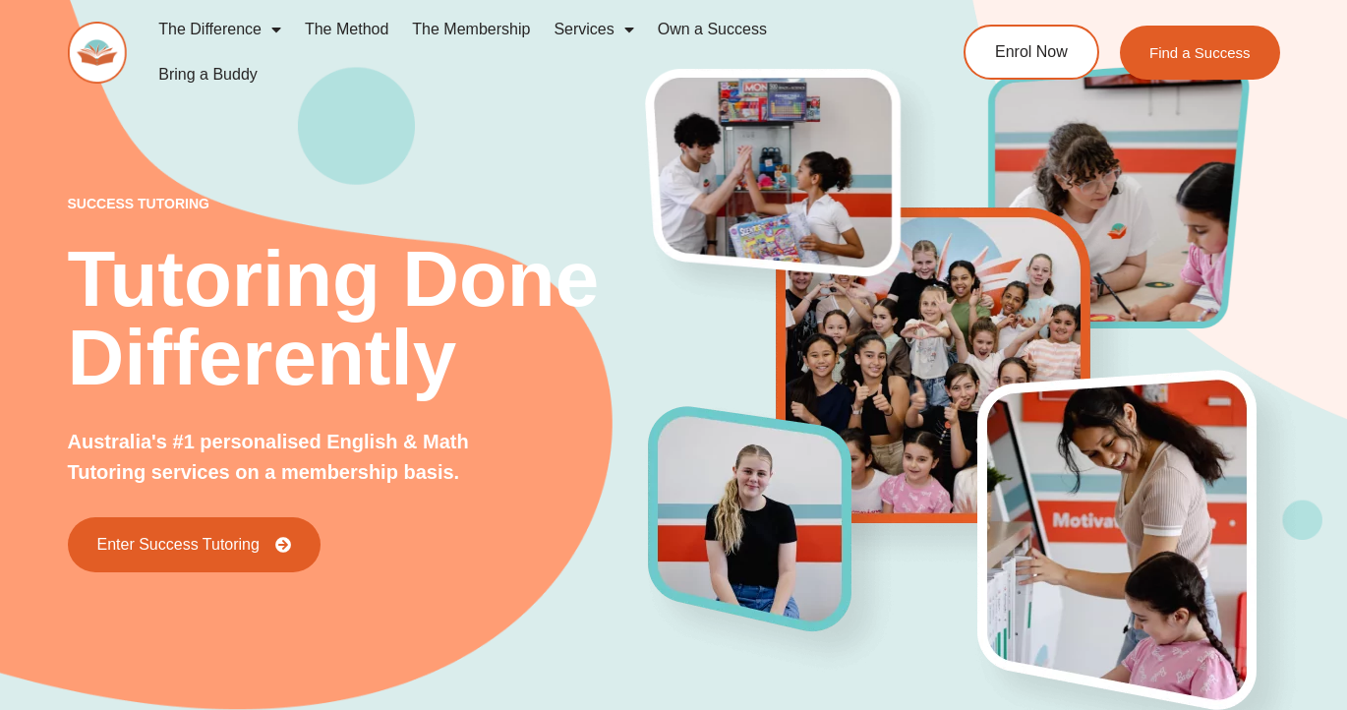 This screenshot has height=710, width=1347. What do you see at coordinates (194, 545) in the screenshot?
I see `a: Enter Success Tutoring` at bounding box center [194, 545].